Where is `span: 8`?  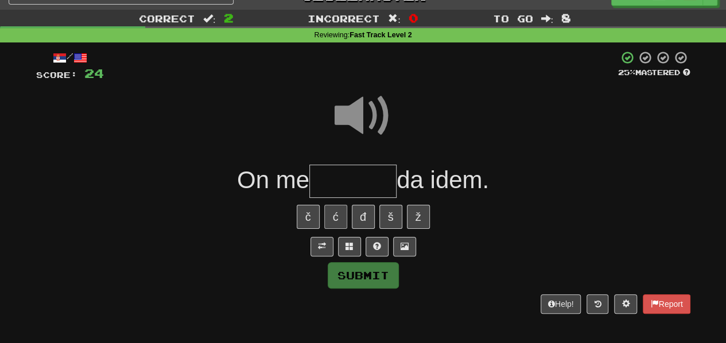 span: 8 is located at coordinates (566, 18).